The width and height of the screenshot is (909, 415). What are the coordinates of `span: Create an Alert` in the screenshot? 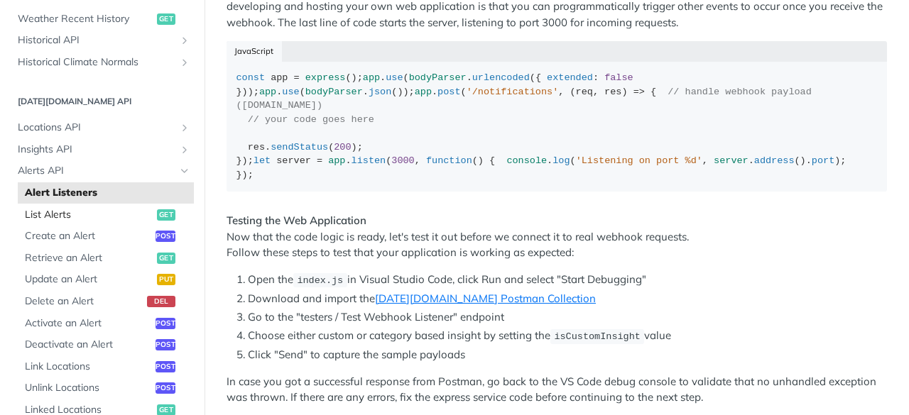 It's located at (88, 236).